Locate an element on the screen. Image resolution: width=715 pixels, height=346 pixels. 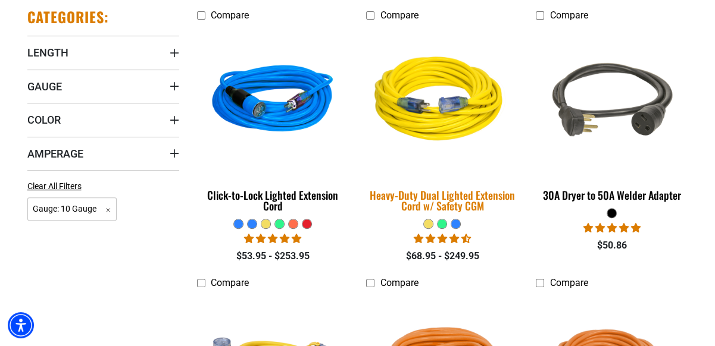
summary: Amperage is located at coordinates (103, 154).